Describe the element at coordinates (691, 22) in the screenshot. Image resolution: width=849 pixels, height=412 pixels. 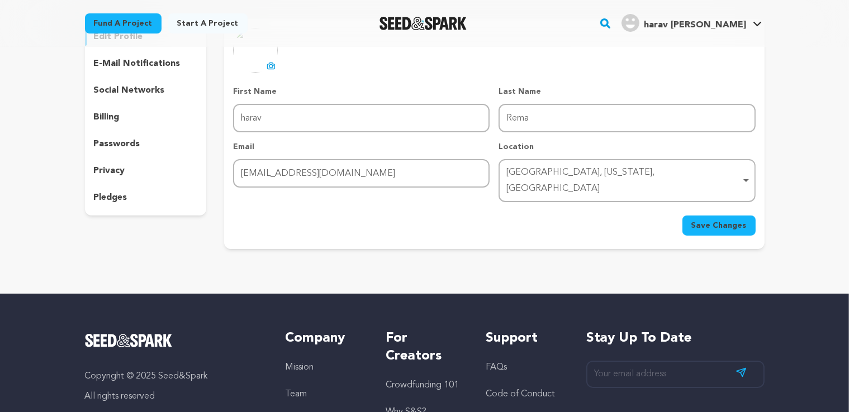
I see `a: harav R.'s Profile` at that location.